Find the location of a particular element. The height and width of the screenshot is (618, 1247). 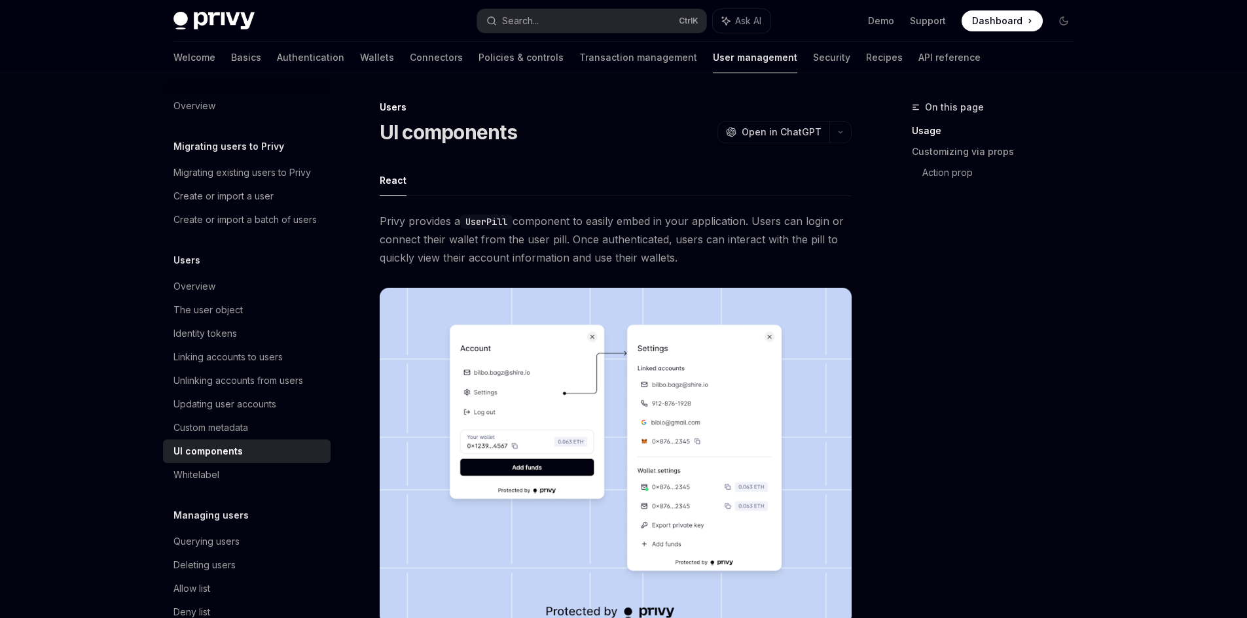

a: Connectors is located at coordinates (436, 58).